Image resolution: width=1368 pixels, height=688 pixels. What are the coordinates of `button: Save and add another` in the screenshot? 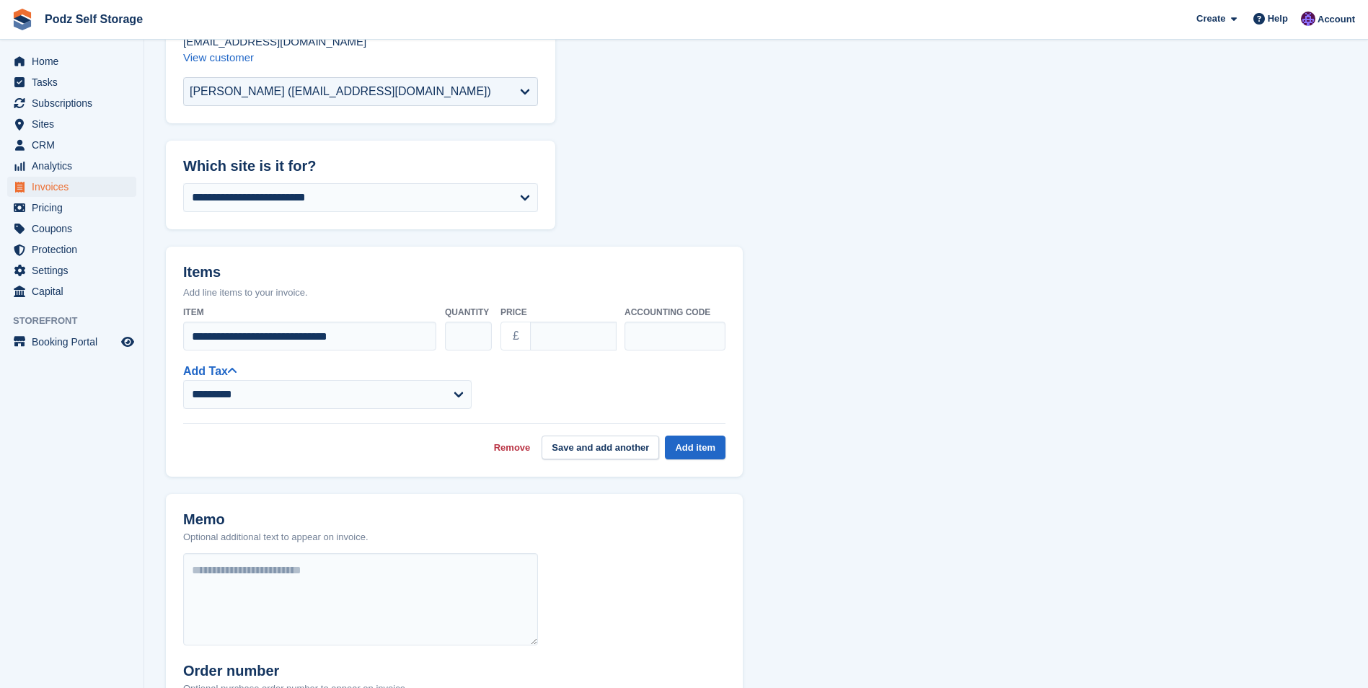 It's located at (600, 447).